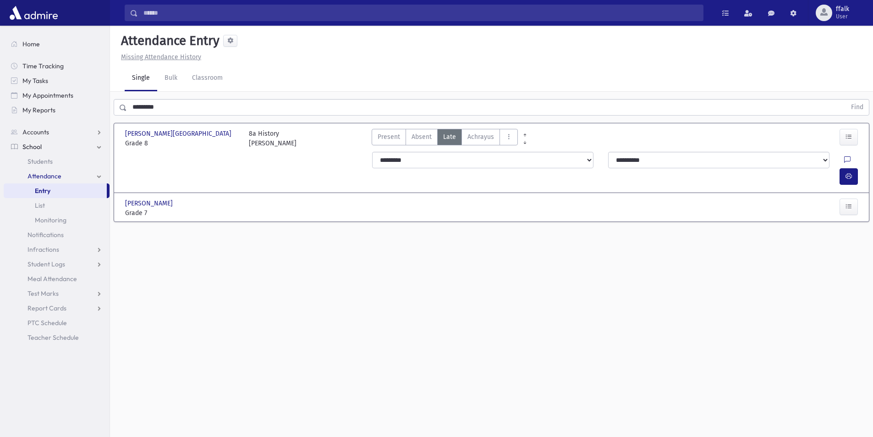 The image size is (873, 437). I want to click on span: Achrayus, so click(481, 137).